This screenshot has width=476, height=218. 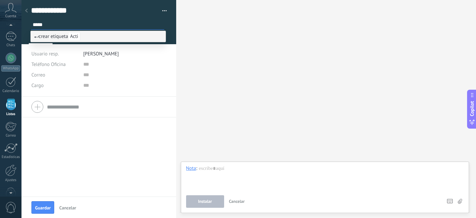 What do you see at coordinates (55, 86) in the screenshot?
I see `div: Cargo` at bounding box center [55, 86].